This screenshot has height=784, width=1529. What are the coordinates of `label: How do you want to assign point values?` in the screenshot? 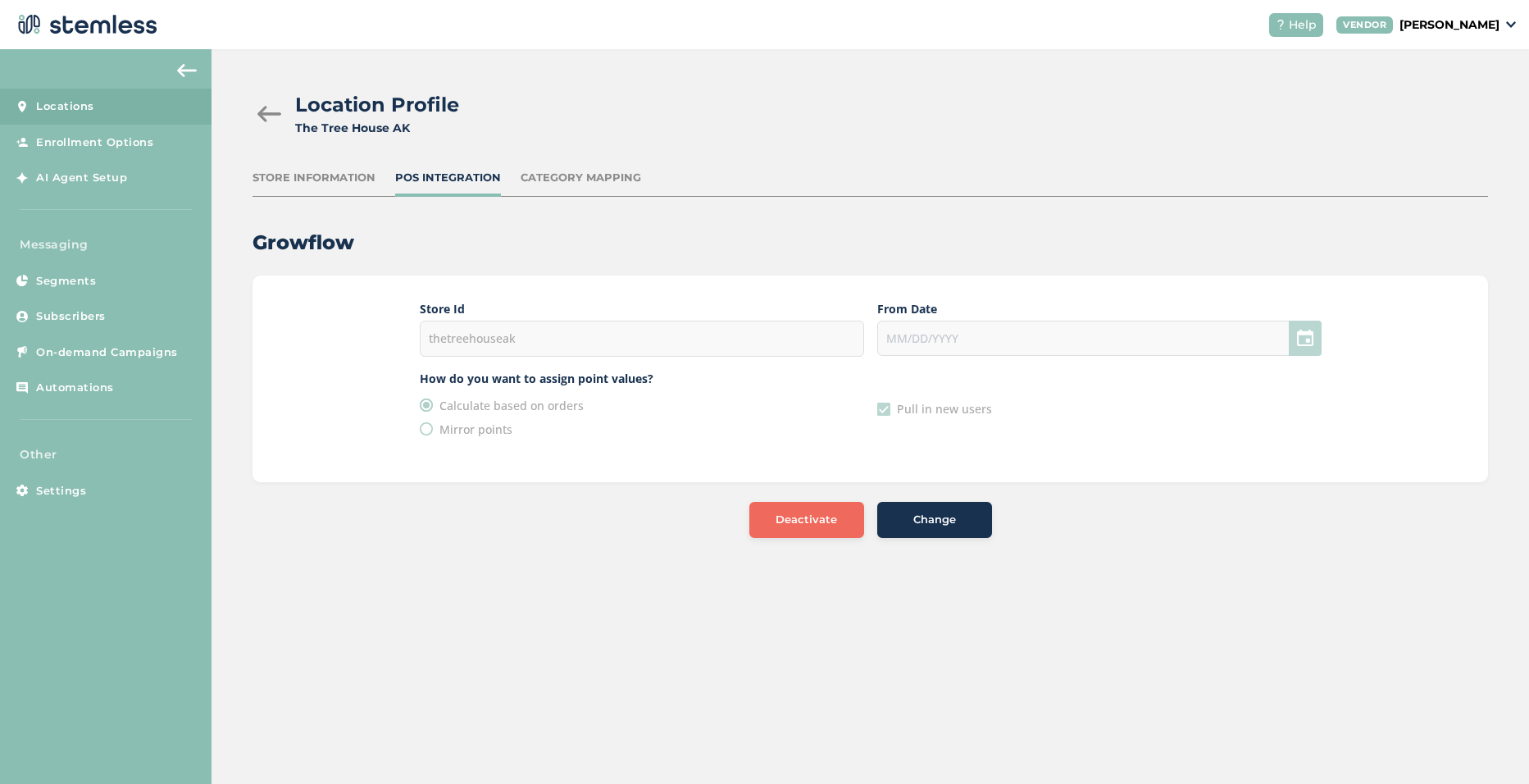 It's located at (642, 378).